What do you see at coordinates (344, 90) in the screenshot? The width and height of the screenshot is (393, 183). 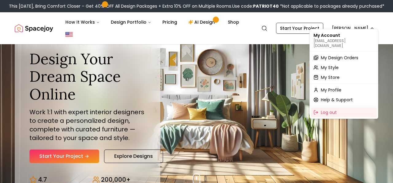 I see `a: My Profile` at bounding box center [344, 90].